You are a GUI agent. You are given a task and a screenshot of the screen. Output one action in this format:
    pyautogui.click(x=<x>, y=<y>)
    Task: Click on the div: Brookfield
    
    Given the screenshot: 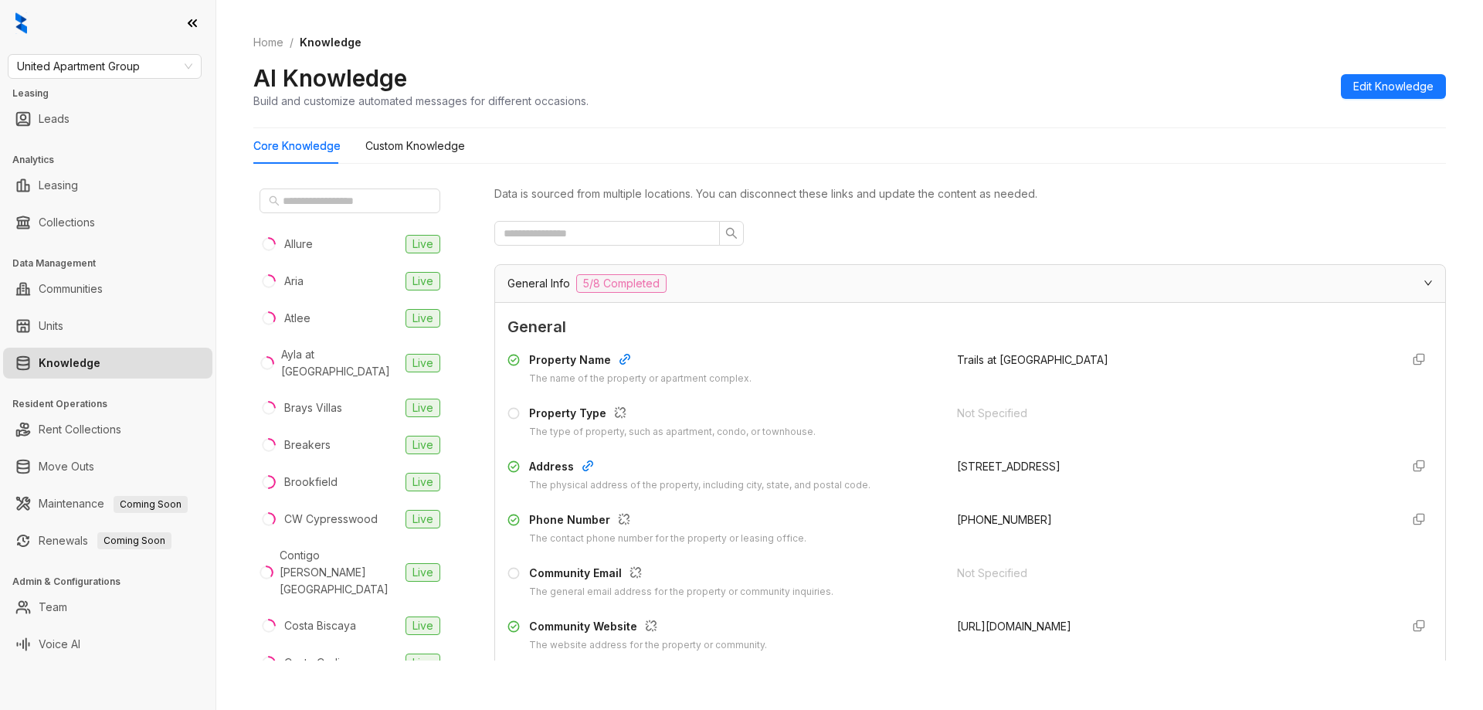 What is the action you would take?
    pyautogui.click(x=310, y=482)
    